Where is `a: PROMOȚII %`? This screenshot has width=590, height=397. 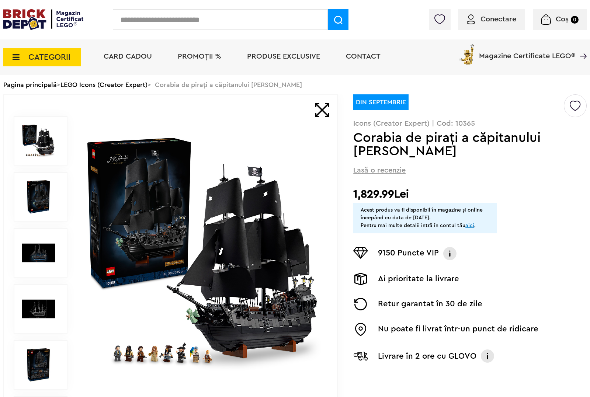
a: PROMOȚII % is located at coordinates (200, 56).